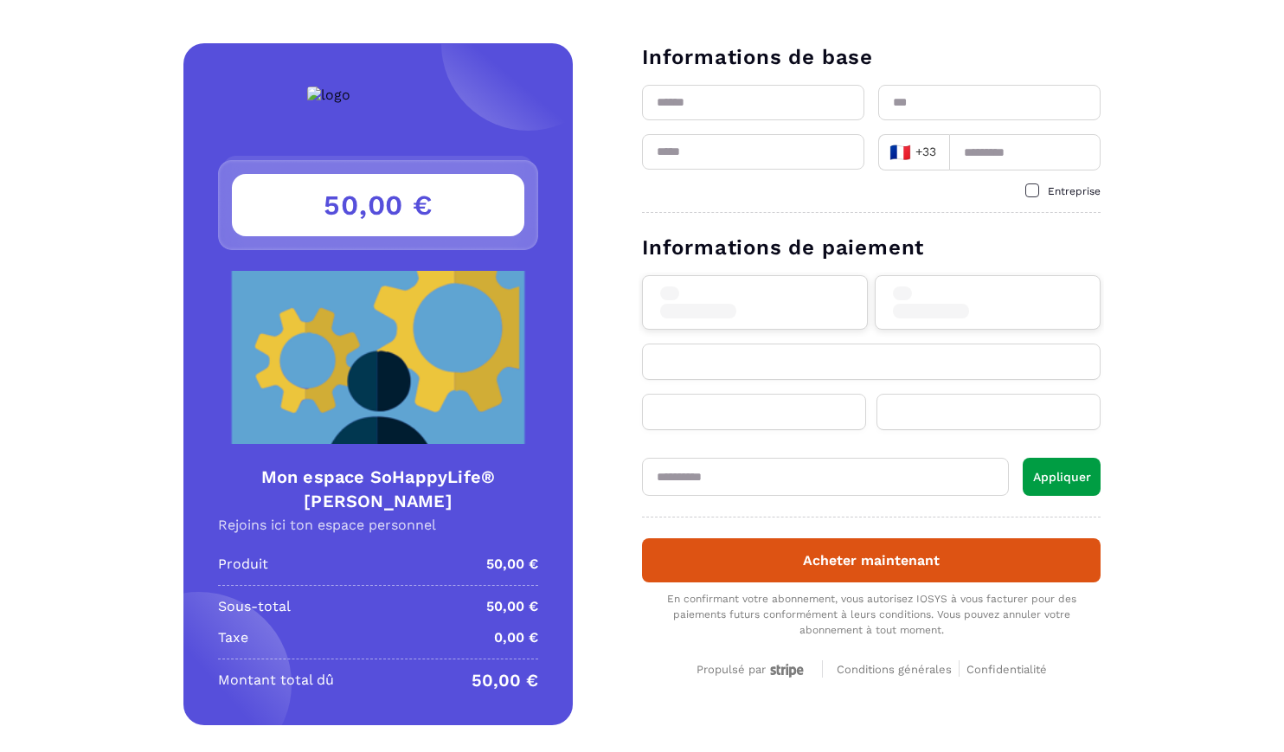 This screenshot has width=1284, height=752. What do you see at coordinates (898, 668) in the screenshot?
I see `a: Conditions générales` at bounding box center [898, 668].